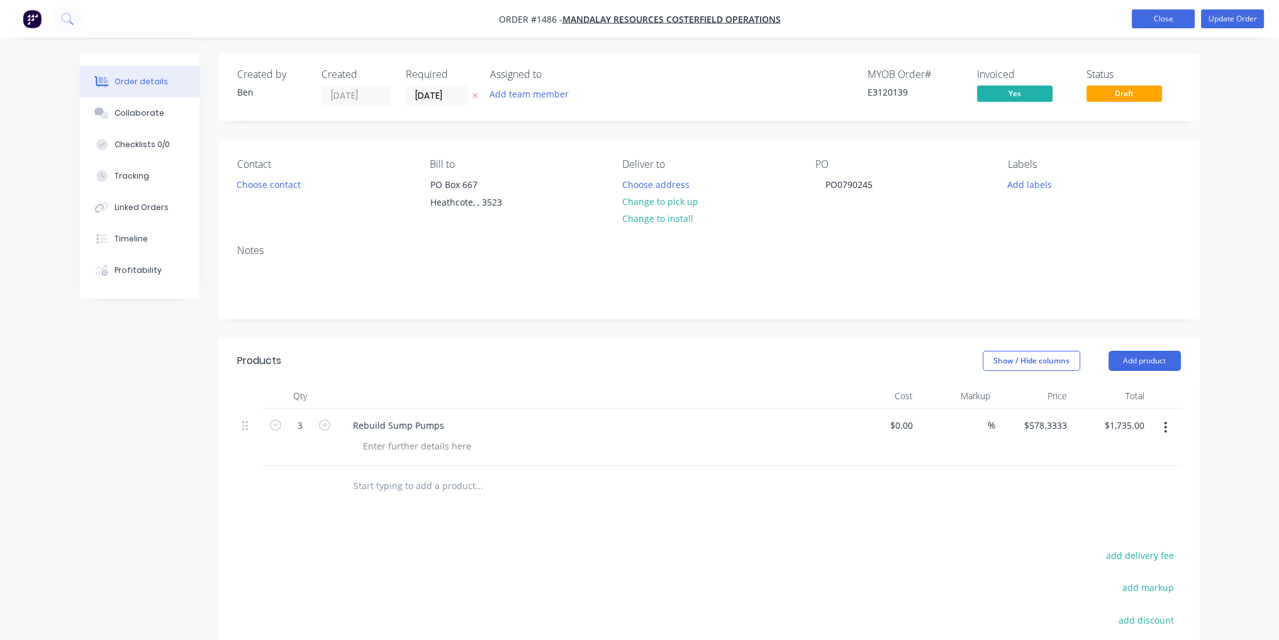 The height and width of the screenshot is (640, 1279). Describe the element at coordinates (139, 113) in the screenshot. I see `div: Collaborate` at that location.